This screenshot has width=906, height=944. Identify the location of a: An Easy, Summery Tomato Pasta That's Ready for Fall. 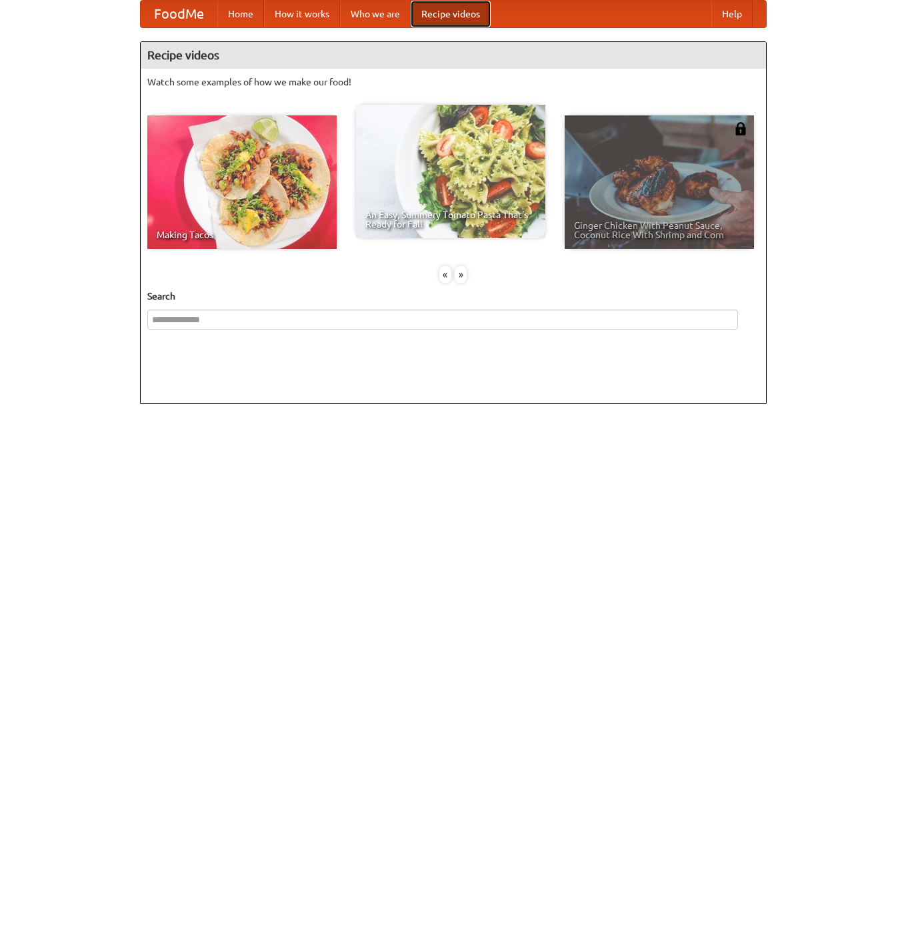
(451, 171).